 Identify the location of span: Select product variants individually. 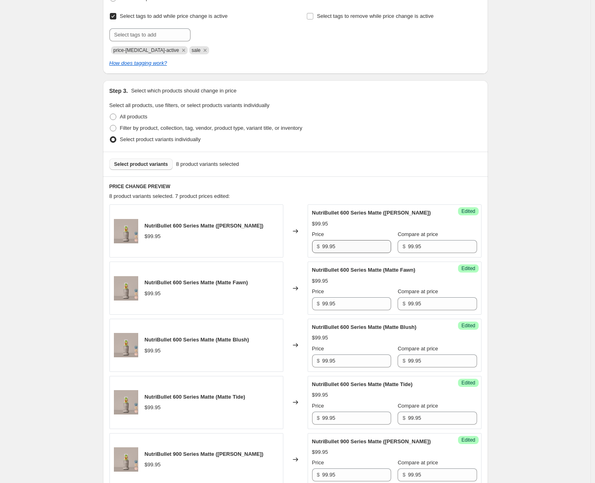
(160, 139).